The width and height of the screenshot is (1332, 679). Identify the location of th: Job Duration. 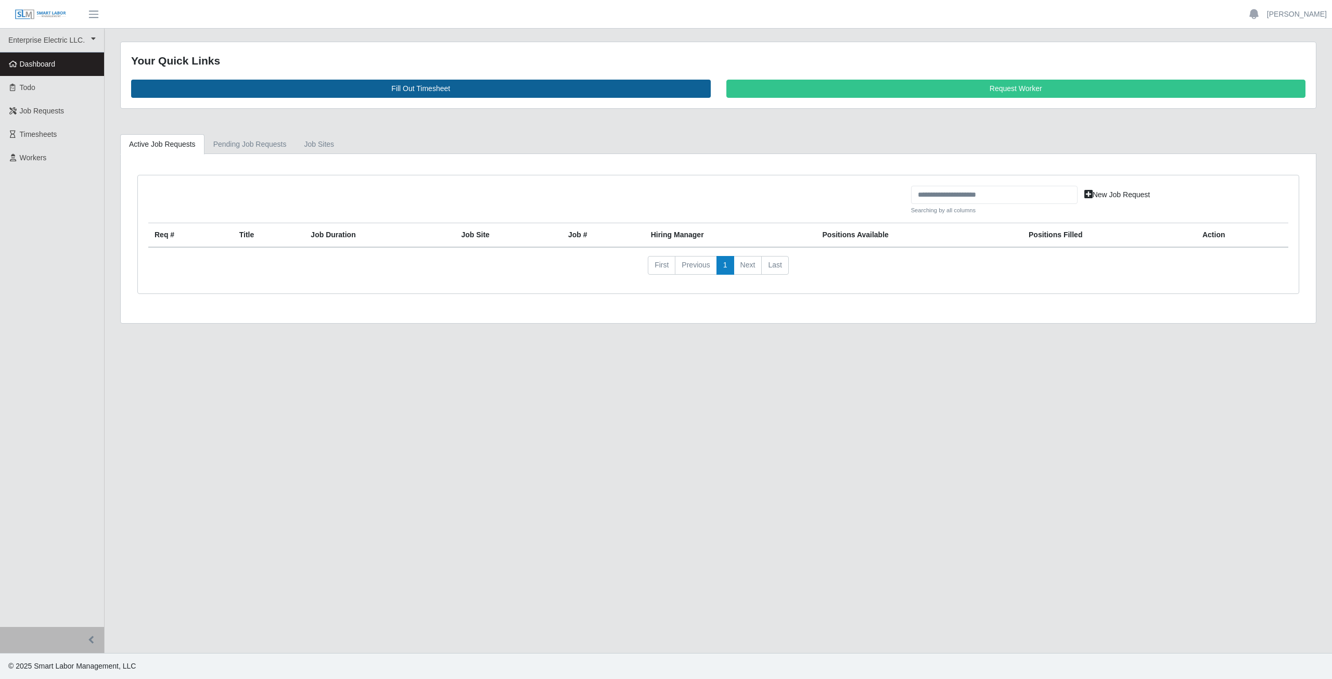
(379, 235).